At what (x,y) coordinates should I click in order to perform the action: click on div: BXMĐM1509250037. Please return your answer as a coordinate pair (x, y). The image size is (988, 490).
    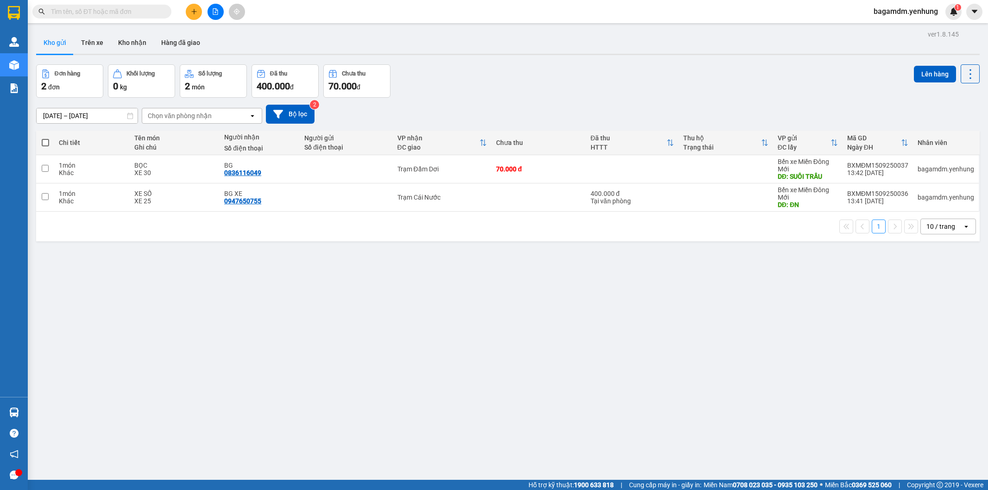
    Looking at the image, I should click on (878, 165).